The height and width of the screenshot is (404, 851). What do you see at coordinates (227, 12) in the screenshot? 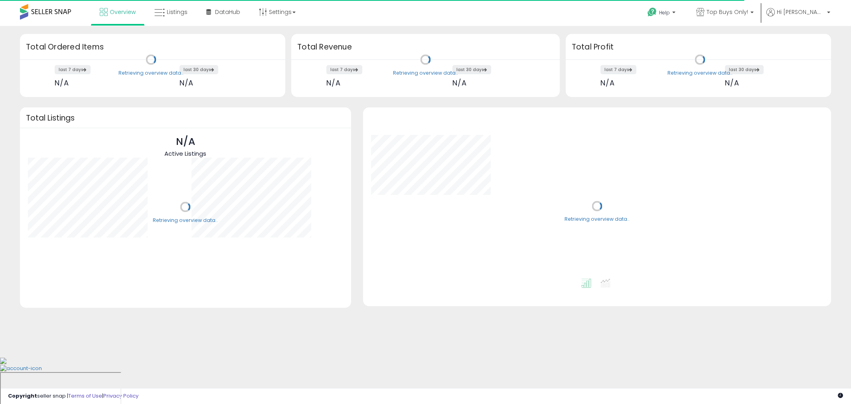
I see `span: DataHub` at bounding box center [227, 12].